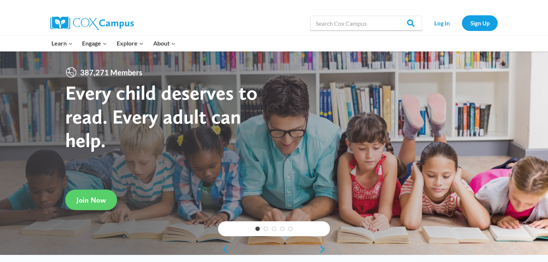 Image resolution: width=548 pixels, height=262 pixels. What do you see at coordinates (91, 200) in the screenshot?
I see `span: Join Now` at bounding box center [91, 200].